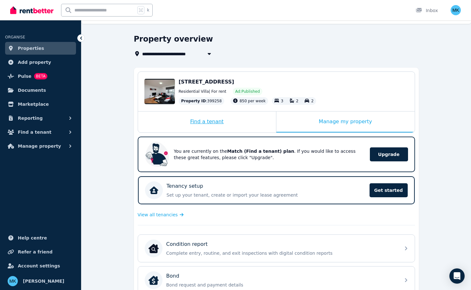 This screenshot has width=471, height=290. I want to click on span: Marketplace, so click(33, 104).